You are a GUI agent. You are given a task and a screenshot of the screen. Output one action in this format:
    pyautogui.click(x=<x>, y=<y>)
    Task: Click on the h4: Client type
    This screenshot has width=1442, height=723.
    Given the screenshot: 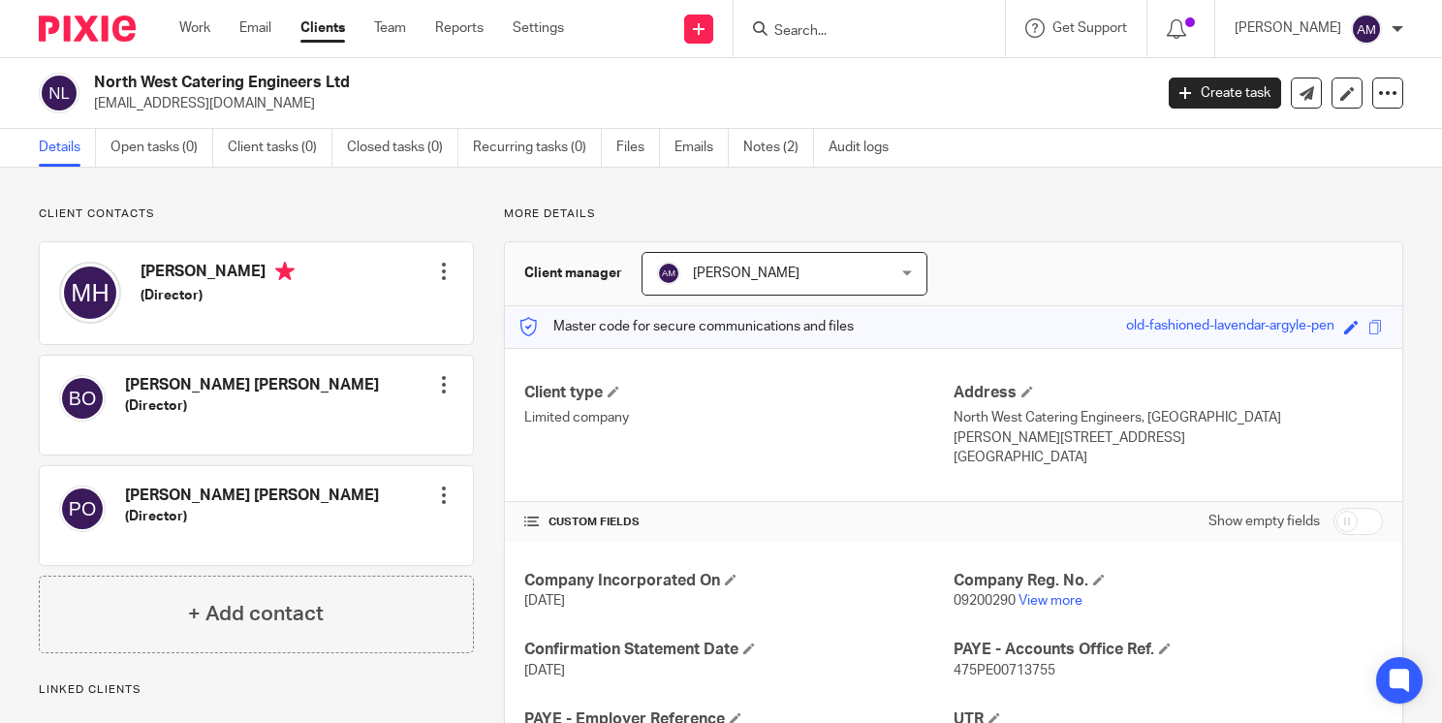 What is the action you would take?
    pyautogui.click(x=739, y=393)
    